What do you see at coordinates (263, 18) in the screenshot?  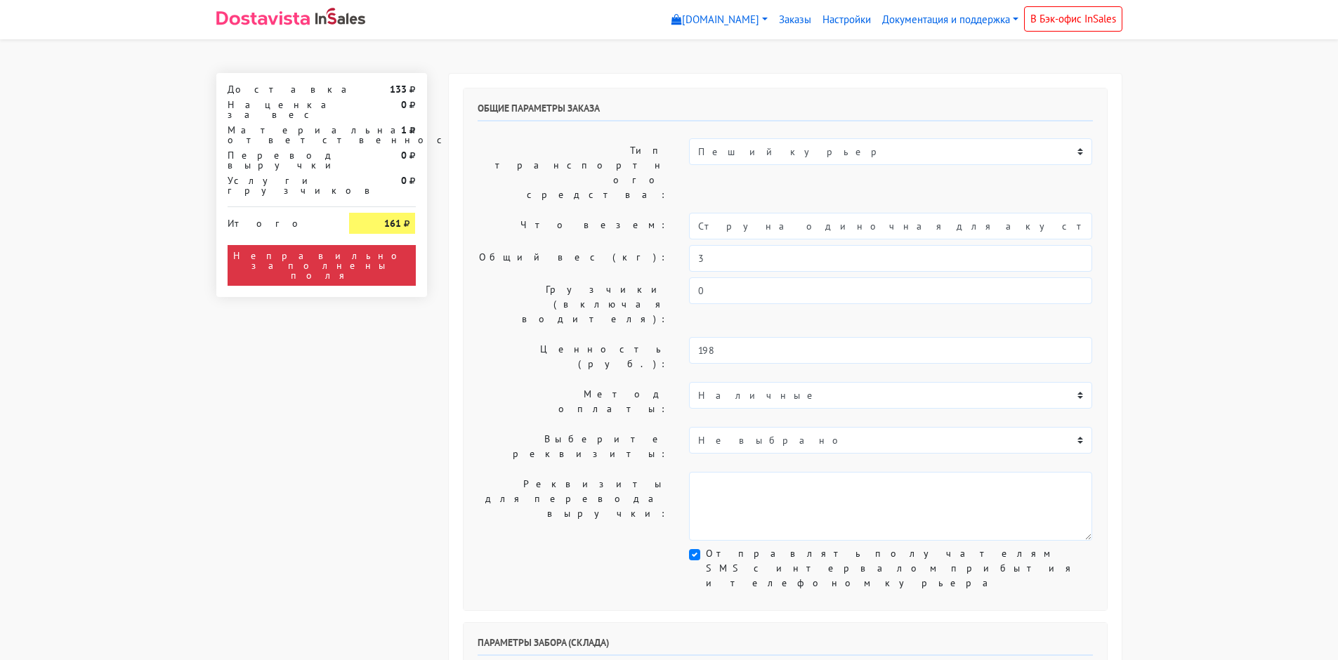 I see `img: Dostavista - срочная курьерская служба доставки` at bounding box center [263, 18].